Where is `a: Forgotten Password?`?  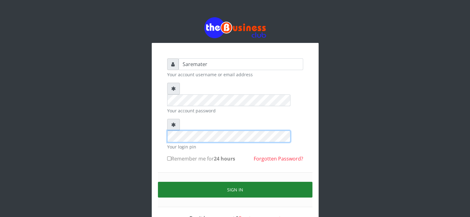 a: Forgotten Password? is located at coordinates (278, 159).